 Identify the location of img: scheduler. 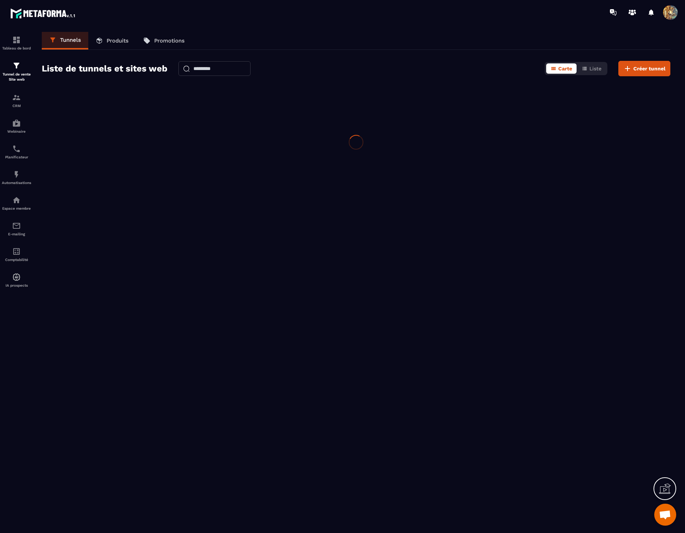
(16, 149).